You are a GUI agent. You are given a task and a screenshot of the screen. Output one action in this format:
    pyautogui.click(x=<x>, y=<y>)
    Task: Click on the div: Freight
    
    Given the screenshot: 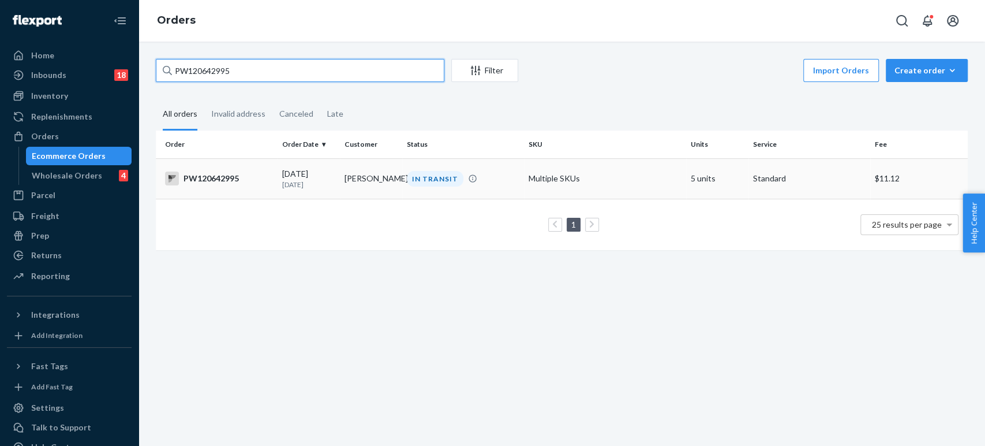 What is the action you would take?
    pyautogui.click(x=45, y=216)
    